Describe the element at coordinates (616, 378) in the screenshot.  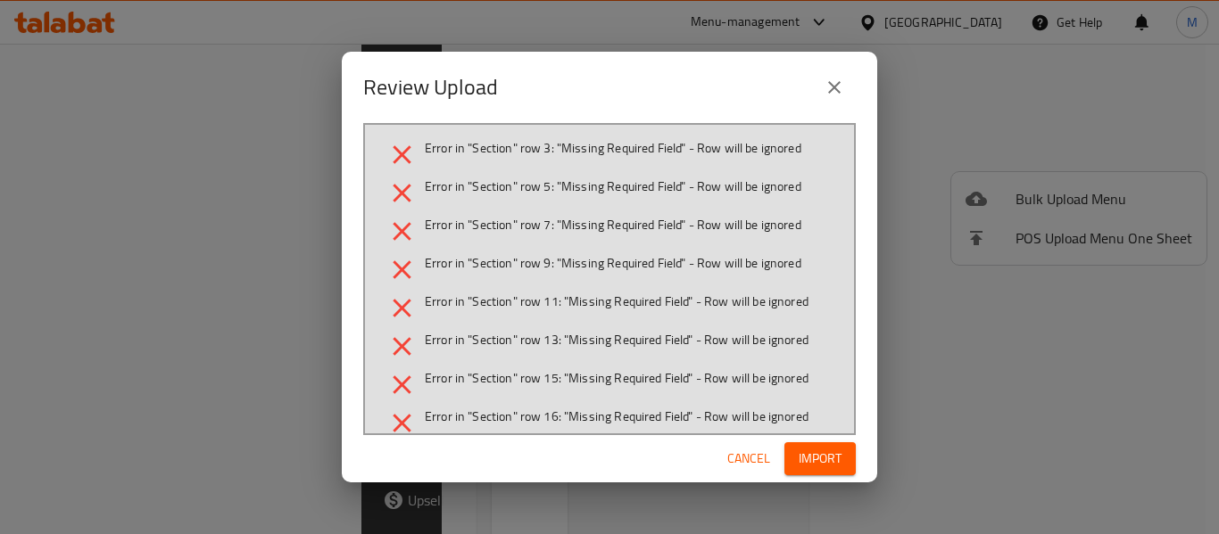
I see `span: Error in "Section" row 15: "Missing Required Field" - Row will be ignored` at that location.